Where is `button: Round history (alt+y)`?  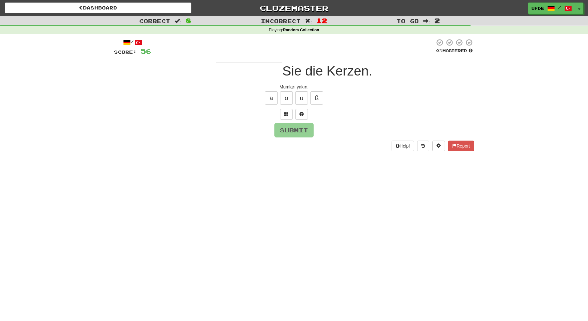 button: Round history (alt+y) is located at coordinates (423, 146).